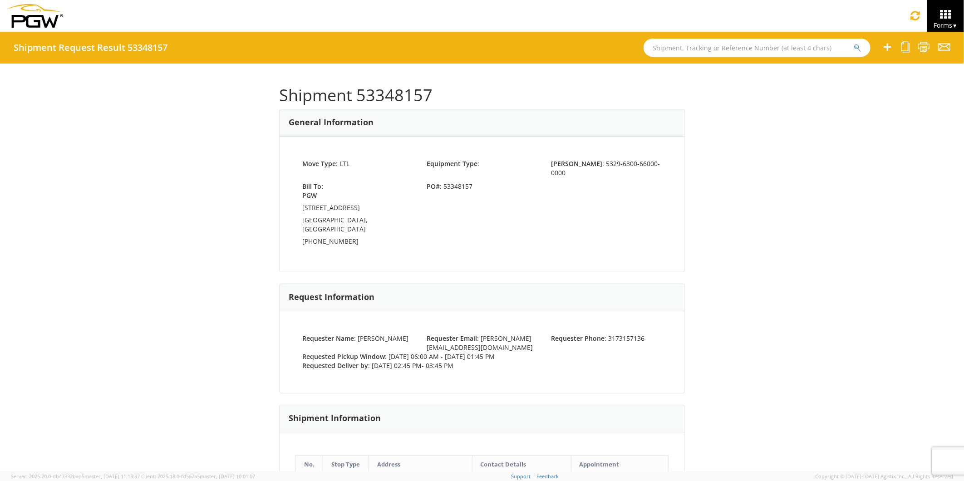  I want to click on strong: PO#, so click(433, 186).